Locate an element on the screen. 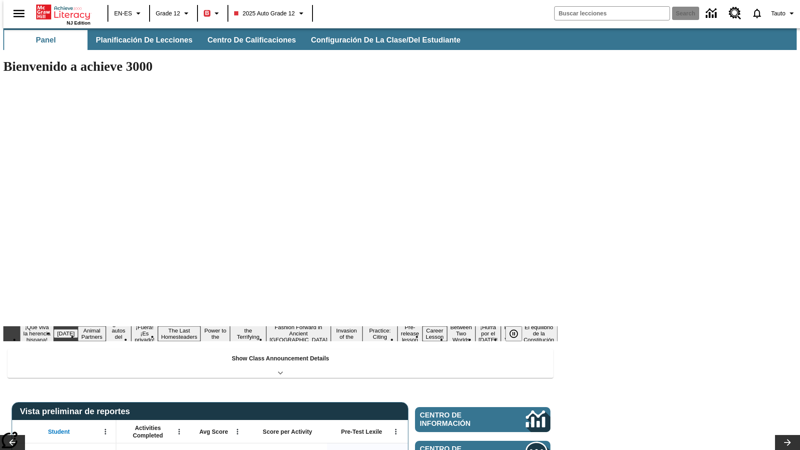 This screenshot has width=800, height=450. button: Slide 2 Día del Trabajo is located at coordinates (66, 333).